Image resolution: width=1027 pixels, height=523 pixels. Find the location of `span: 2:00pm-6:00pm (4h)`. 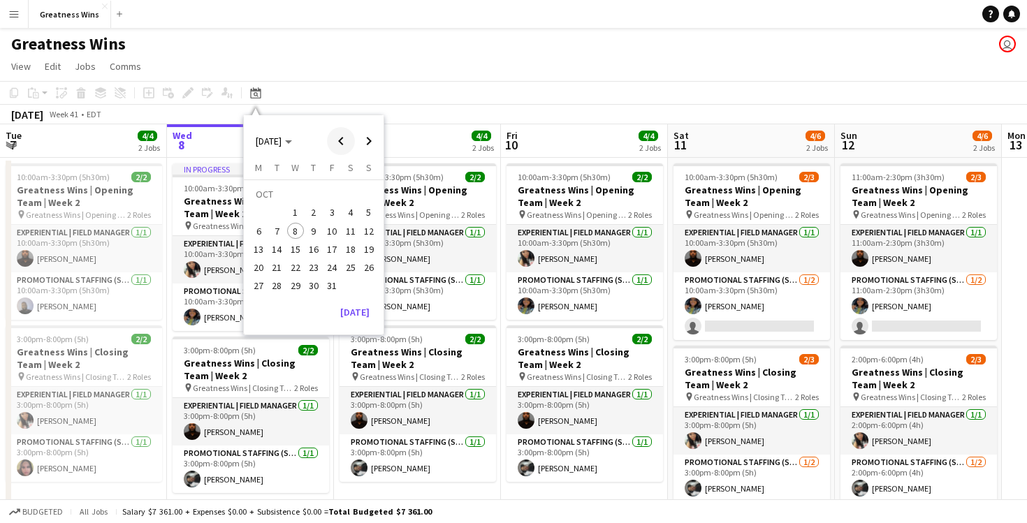

span: 2:00pm-6:00pm (4h) is located at coordinates (887, 359).